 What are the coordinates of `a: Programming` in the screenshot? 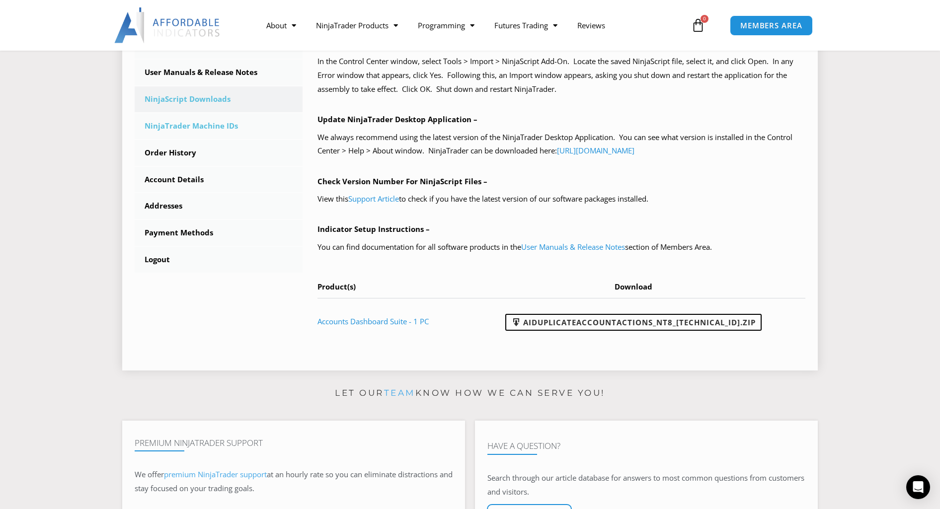 It's located at (446, 25).